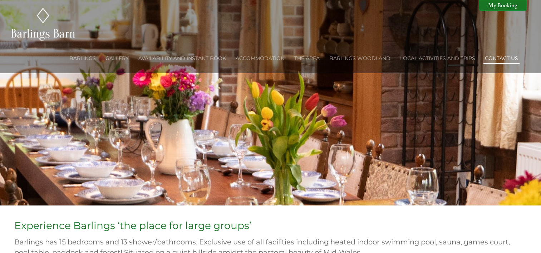  What do you see at coordinates (307, 58) in the screenshot?
I see `a: The Area` at bounding box center [307, 58].